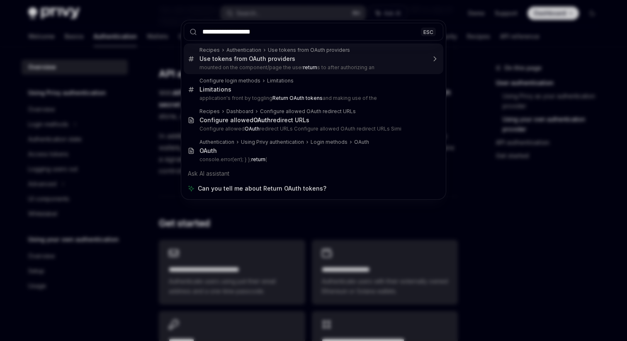 This screenshot has height=341, width=627. What do you see at coordinates (428, 31) in the screenshot?
I see `div: ESC` at bounding box center [428, 31].